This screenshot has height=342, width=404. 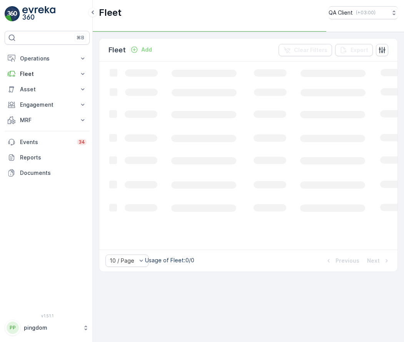 I want to click on img: logo, so click(x=12, y=14).